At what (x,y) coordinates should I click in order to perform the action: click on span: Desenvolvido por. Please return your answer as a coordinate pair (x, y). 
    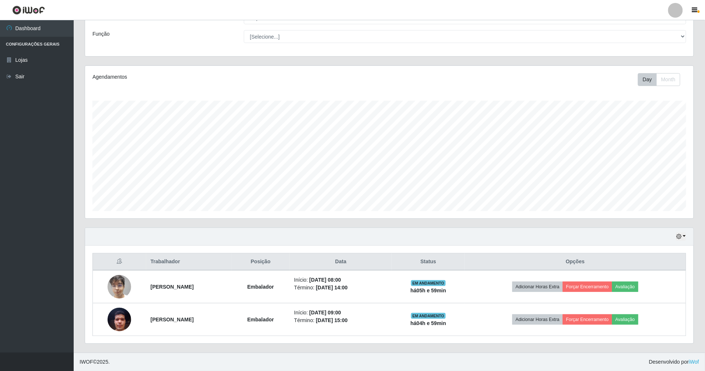
    Looking at the image, I should click on (674, 362).